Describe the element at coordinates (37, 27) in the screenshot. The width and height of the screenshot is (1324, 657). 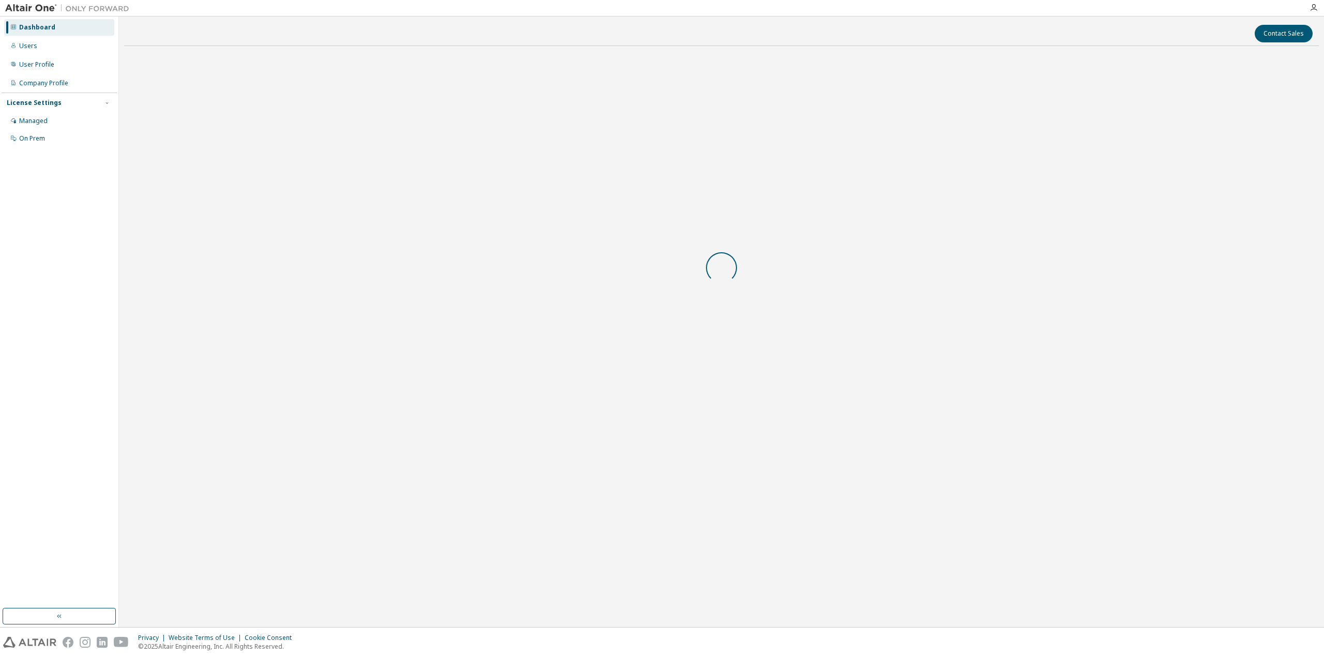
I see `div: Dashboard` at that location.